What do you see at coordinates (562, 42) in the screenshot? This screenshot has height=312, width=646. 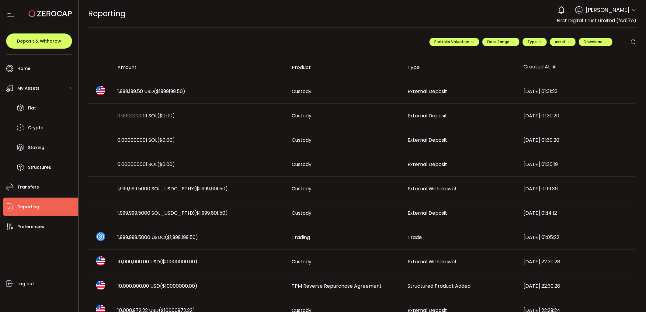 I see `button: Asset` at bounding box center [562, 42].